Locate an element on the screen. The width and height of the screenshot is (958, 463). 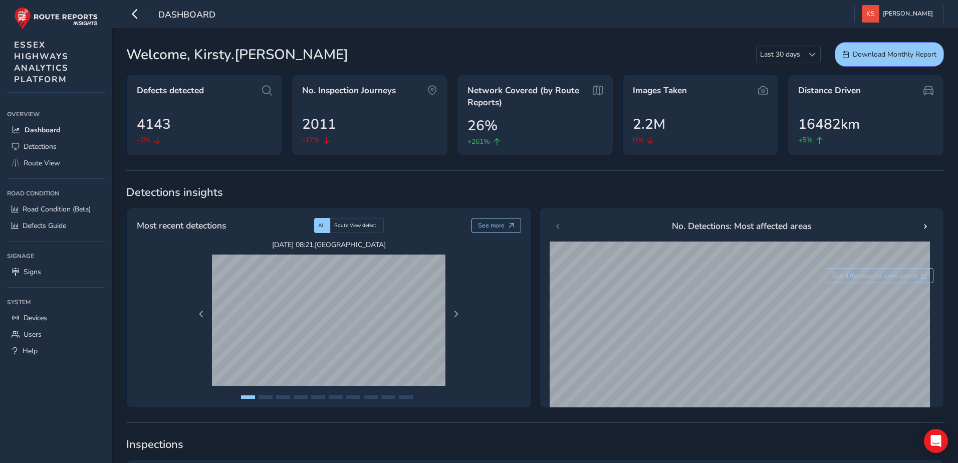
a: Defects Guide is located at coordinates (56, 225).